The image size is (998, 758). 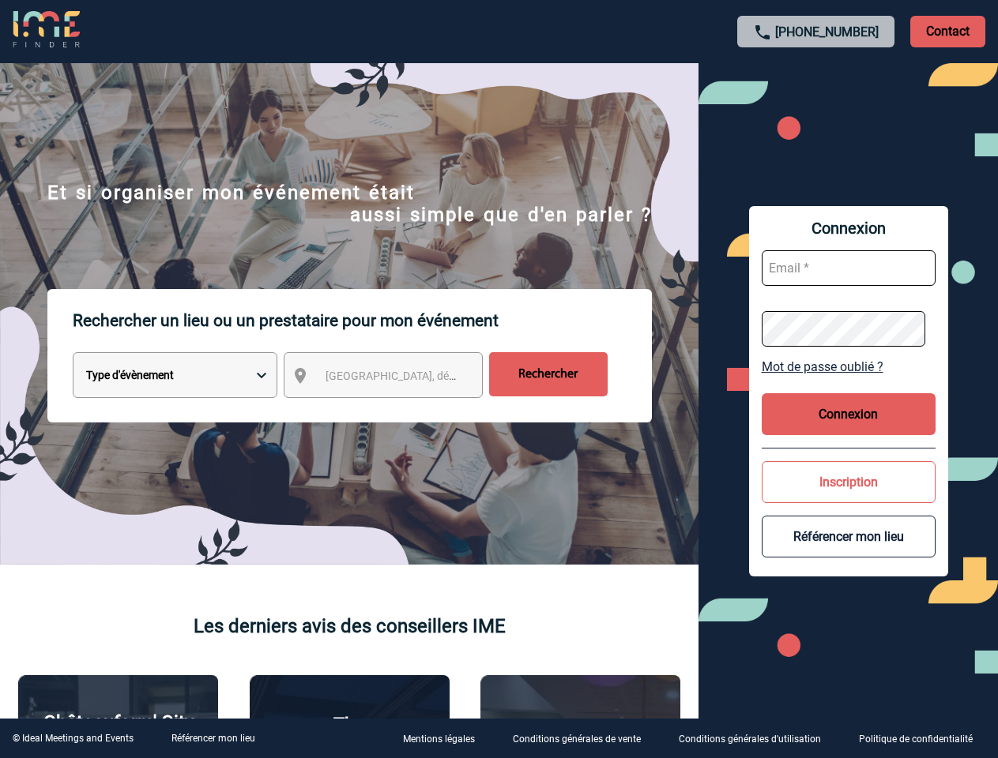 I want to click on a: Conditions générales de vente, so click(x=583, y=739).